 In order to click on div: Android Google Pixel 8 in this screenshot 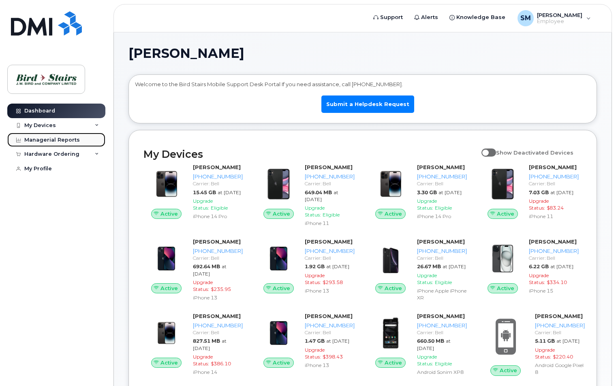, I will do `click(559, 369)`.